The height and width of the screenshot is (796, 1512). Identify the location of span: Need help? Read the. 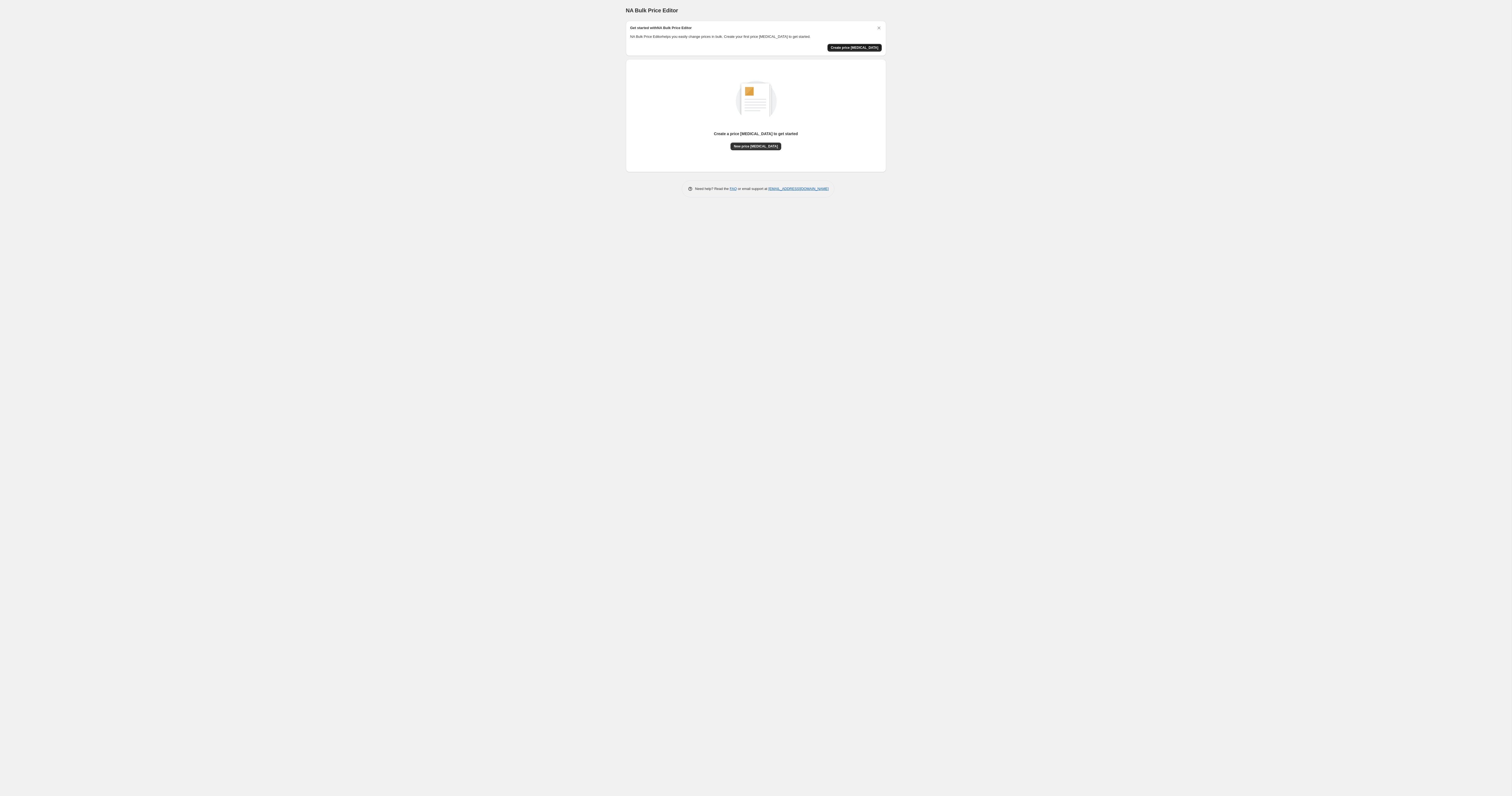
(713, 188).